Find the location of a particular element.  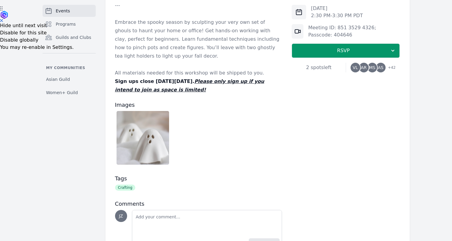

a: Events is located at coordinates (69, 11).